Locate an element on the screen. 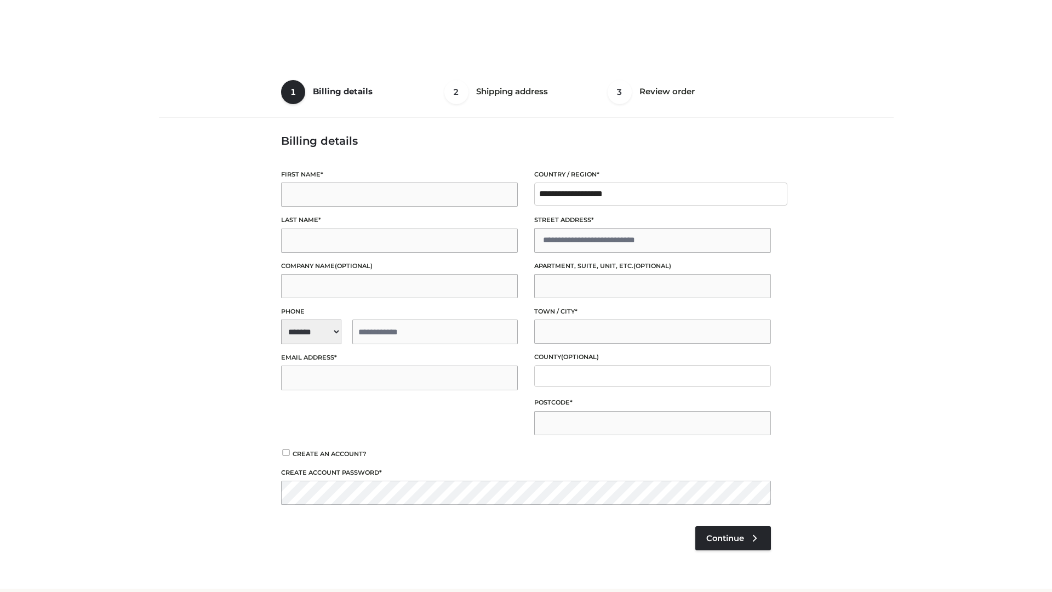  label: Email address is located at coordinates (399, 357).